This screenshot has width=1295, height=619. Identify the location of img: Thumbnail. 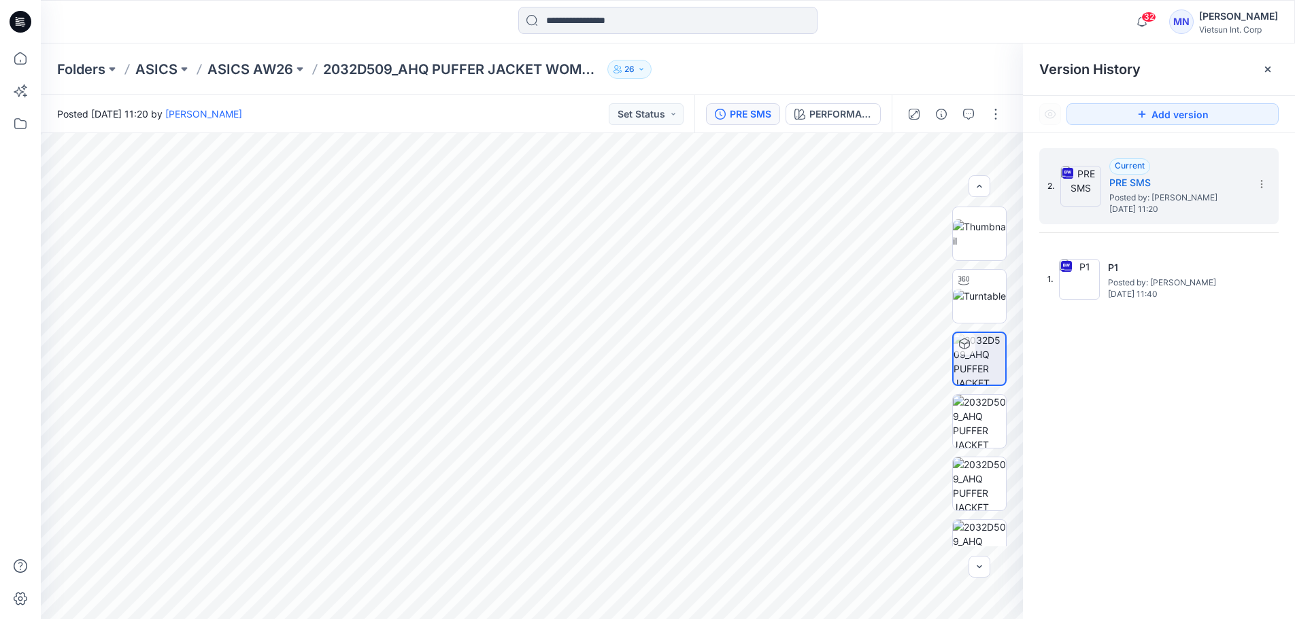
(979, 234).